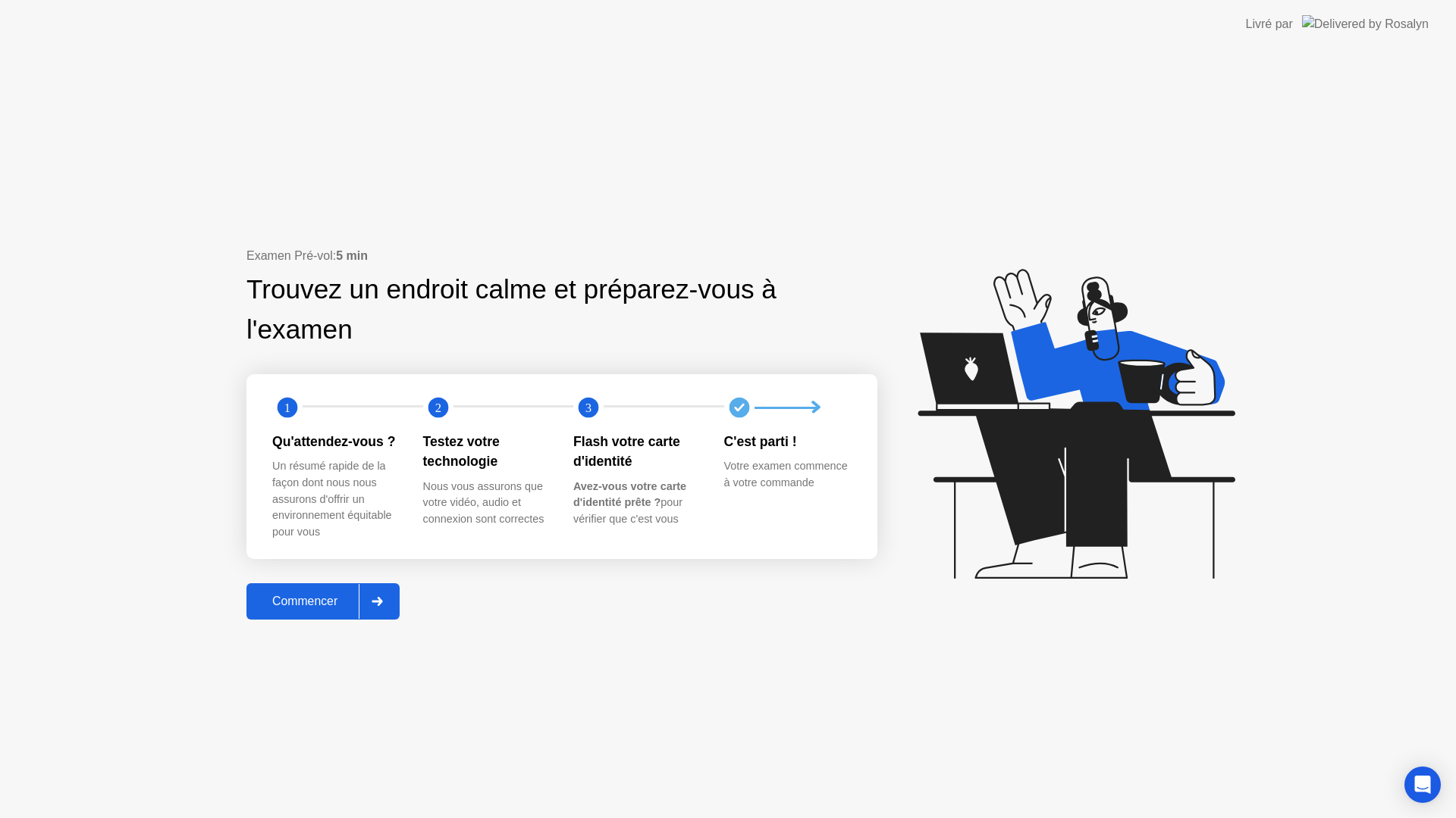 The height and width of the screenshot is (818, 1456). What do you see at coordinates (352, 255) in the screenshot?
I see `b: 5 min` at bounding box center [352, 255].